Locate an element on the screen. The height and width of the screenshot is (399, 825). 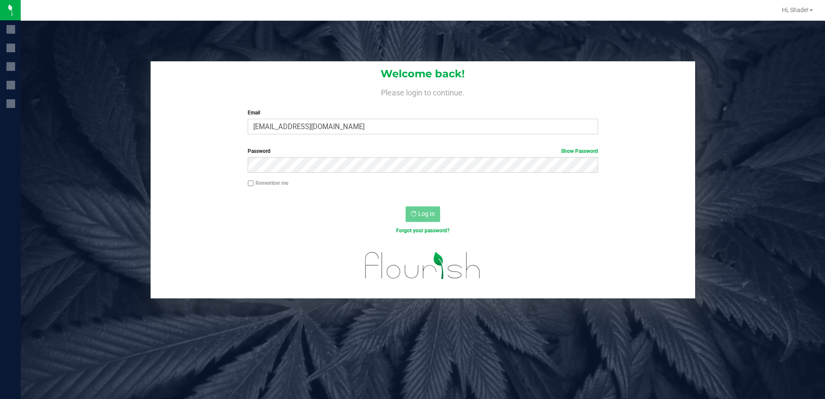
span: Hi, Shade! is located at coordinates (795, 10).